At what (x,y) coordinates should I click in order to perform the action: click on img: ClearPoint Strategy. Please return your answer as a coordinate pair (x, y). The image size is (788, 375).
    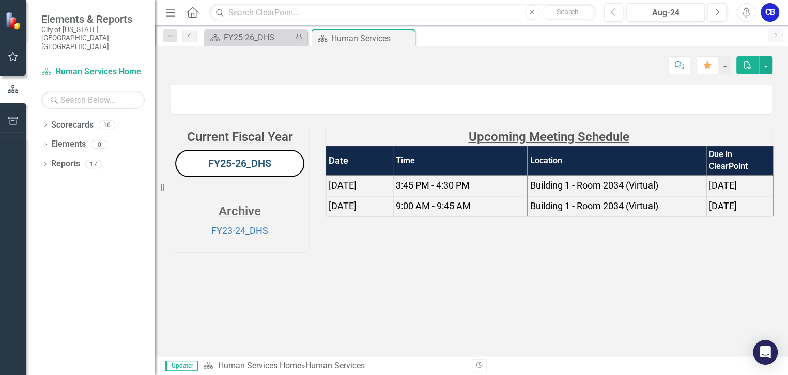
    Looking at the image, I should click on (14, 21).